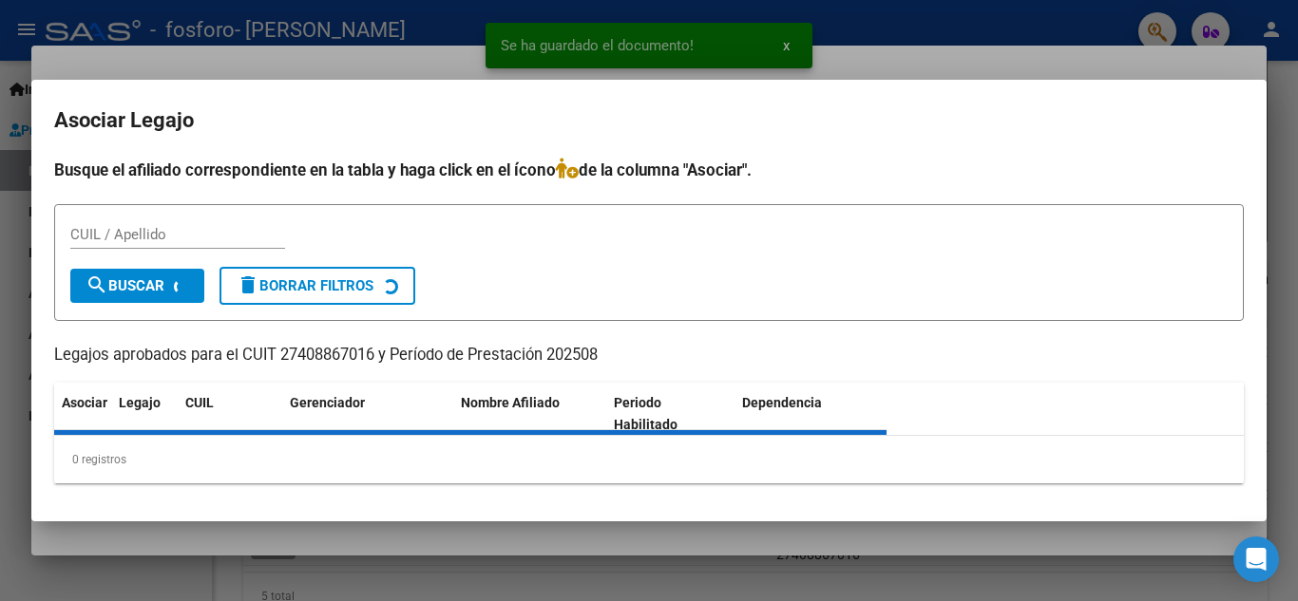  What do you see at coordinates (649, 170) in the screenshot?
I see `h4: Busque el afiliado correspondiente en la tabla y haga click en el ícono de la columna "Asociar".` at bounding box center [649, 170].